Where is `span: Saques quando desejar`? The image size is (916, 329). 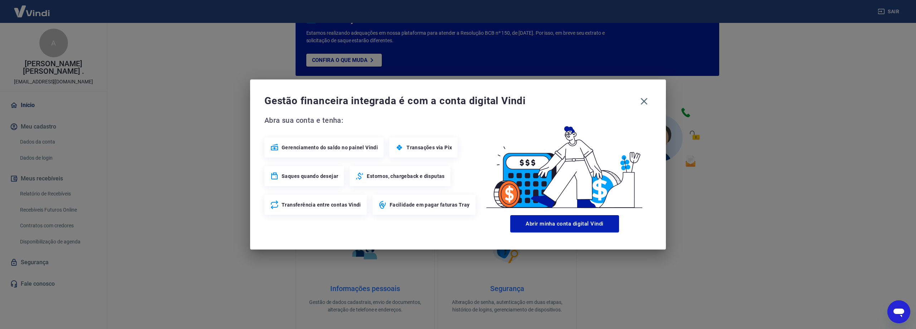
span: Saques quando desejar is located at coordinates (310, 176).